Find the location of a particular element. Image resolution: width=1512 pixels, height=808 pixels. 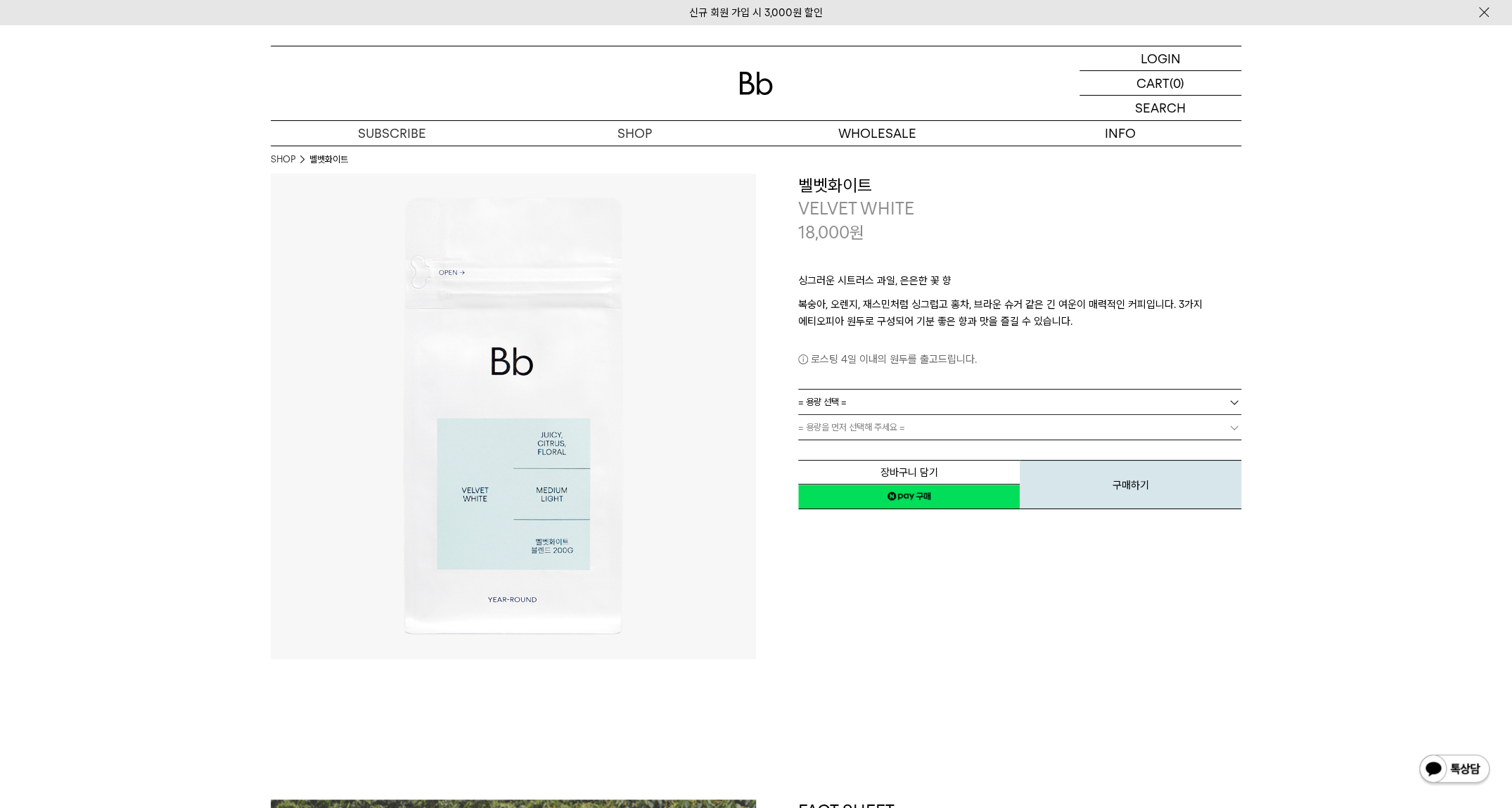

span: 원 is located at coordinates (857, 232).